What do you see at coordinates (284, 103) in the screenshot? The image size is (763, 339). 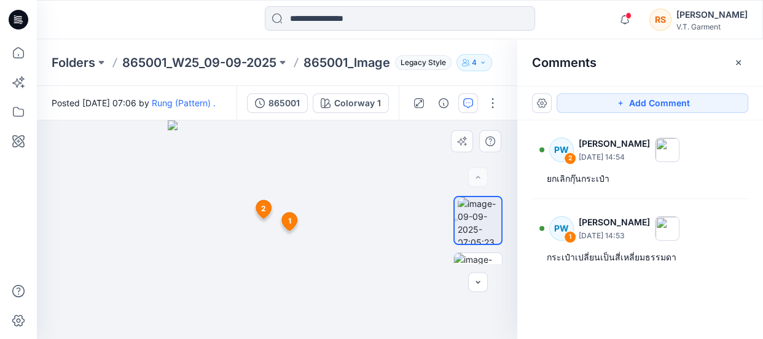 I see `div: 865001` at bounding box center [284, 103].